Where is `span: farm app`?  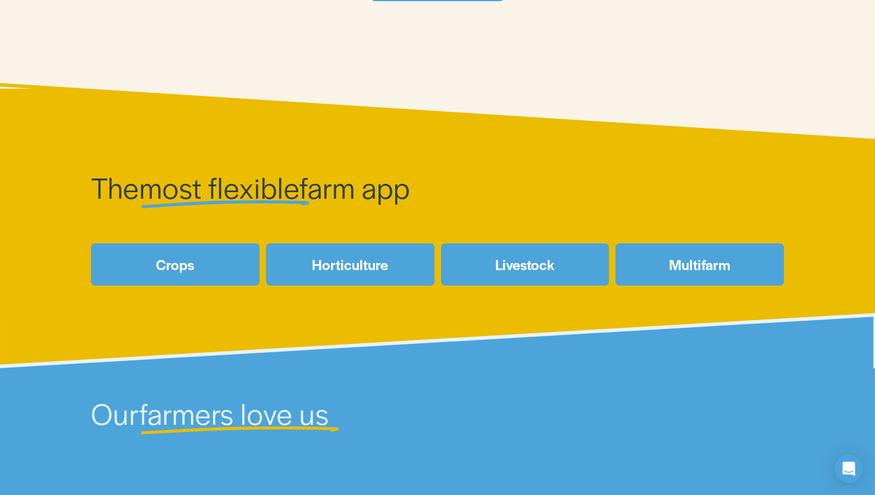
span: farm app is located at coordinates (355, 187).